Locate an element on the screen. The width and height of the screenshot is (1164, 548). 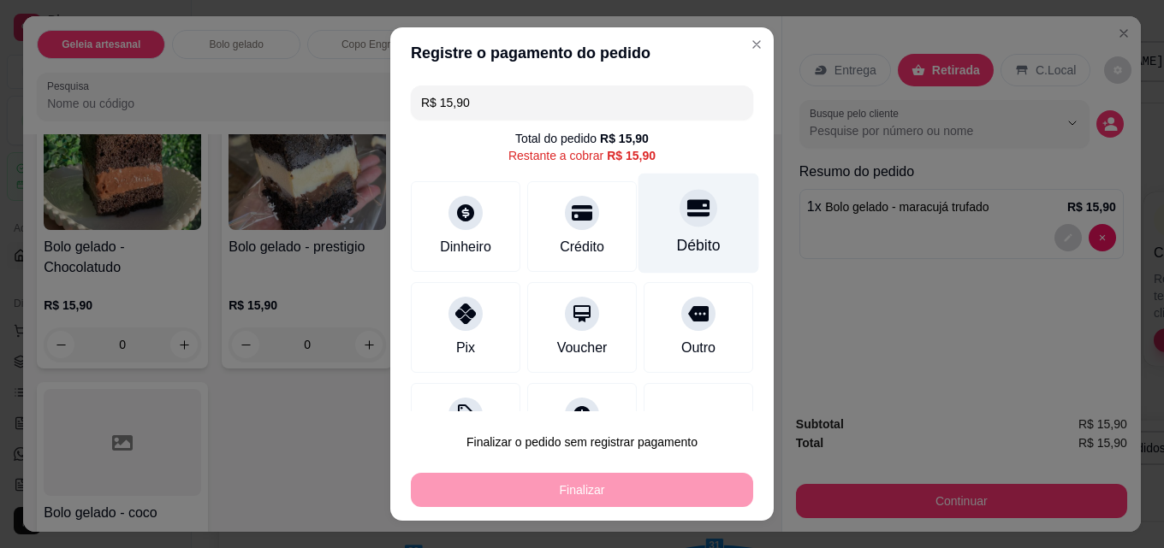
div: Voucher is located at coordinates (582, 348).